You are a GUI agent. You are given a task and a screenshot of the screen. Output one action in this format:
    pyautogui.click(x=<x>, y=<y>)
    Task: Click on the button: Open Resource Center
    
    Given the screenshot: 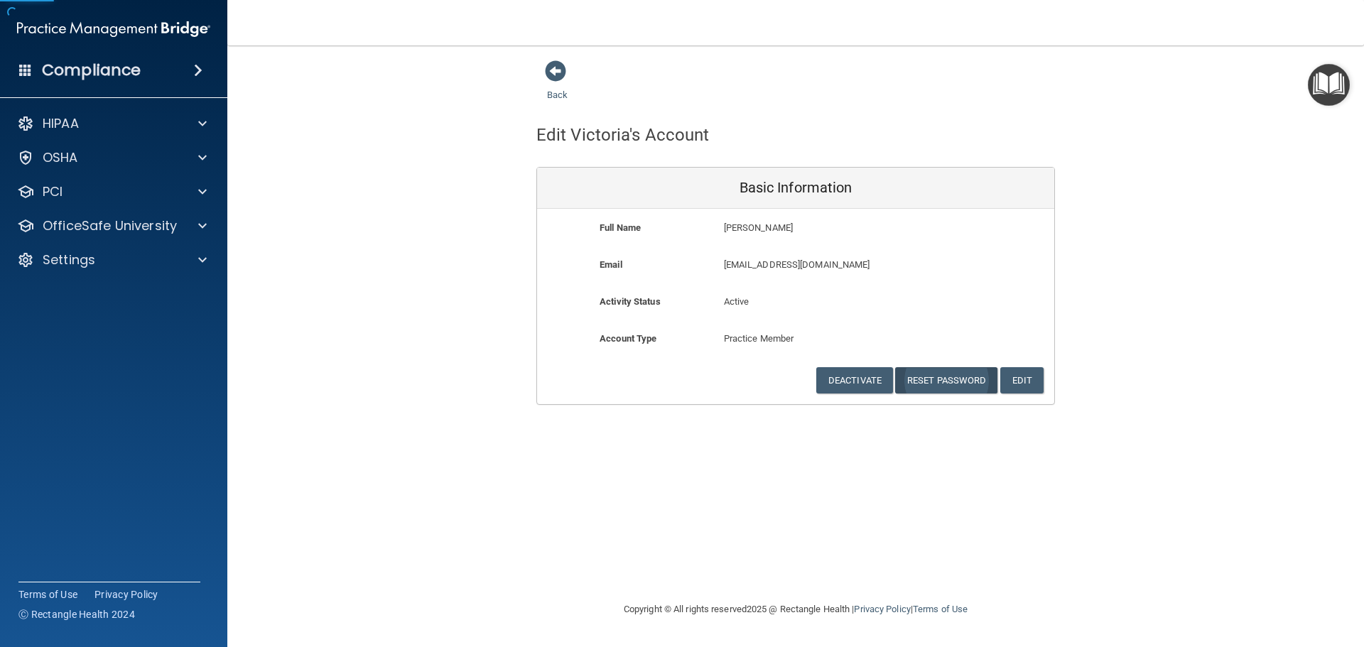 What is the action you would take?
    pyautogui.click(x=1328, y=85)
    